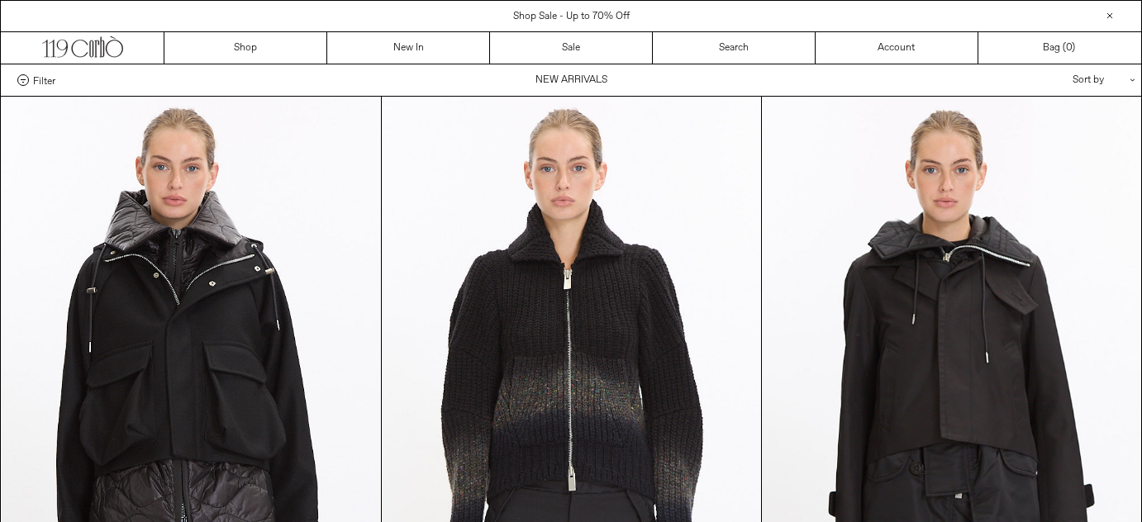 The height and width of the screenshot is (522, 1142). What do you see at coordinates (571, 48) in the screenshot?
I see `a: Sale` at bounding box center [571, 48].